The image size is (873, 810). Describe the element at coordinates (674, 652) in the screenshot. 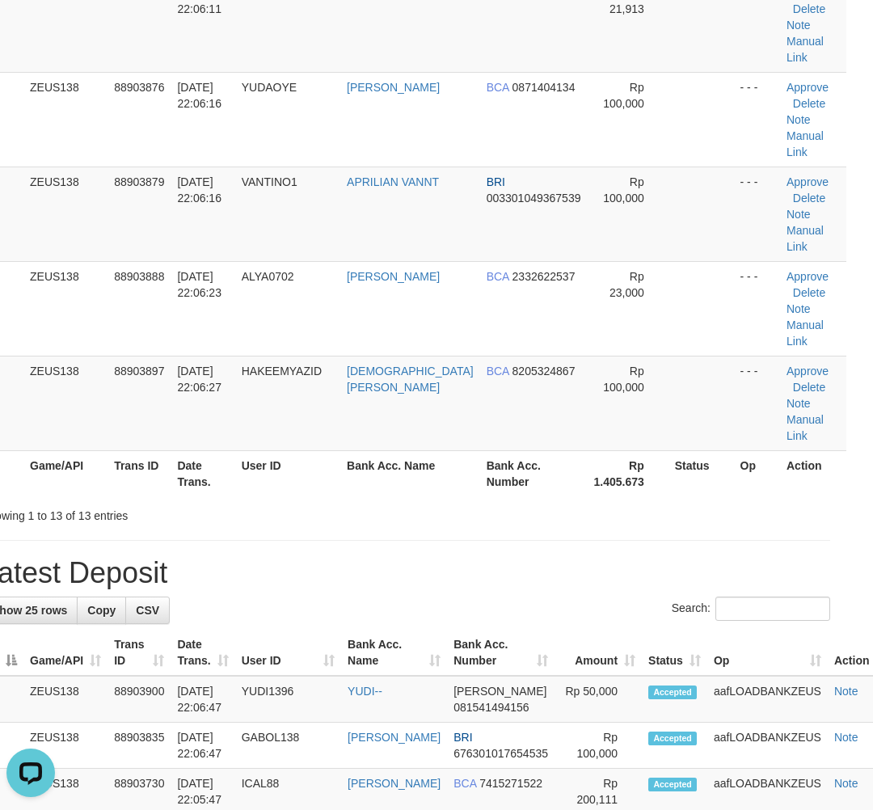

I see `th: Status: activate to sort column ascending` at that location.